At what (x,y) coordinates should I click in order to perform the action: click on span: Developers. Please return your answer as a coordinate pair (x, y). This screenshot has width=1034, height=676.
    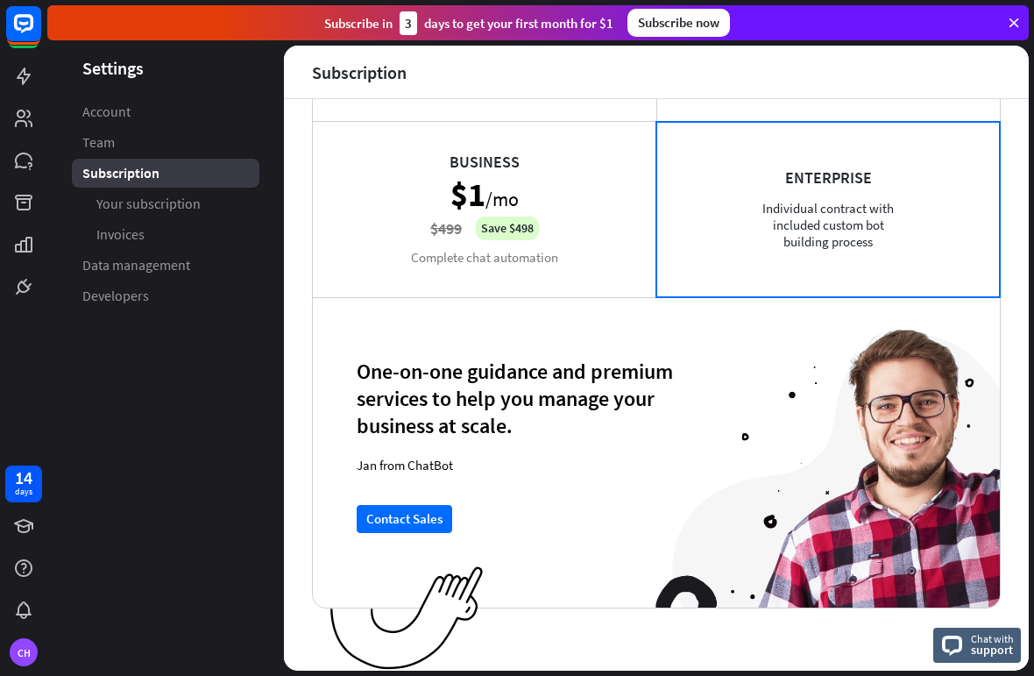
    Looking at the image, I should click on (116, 295).